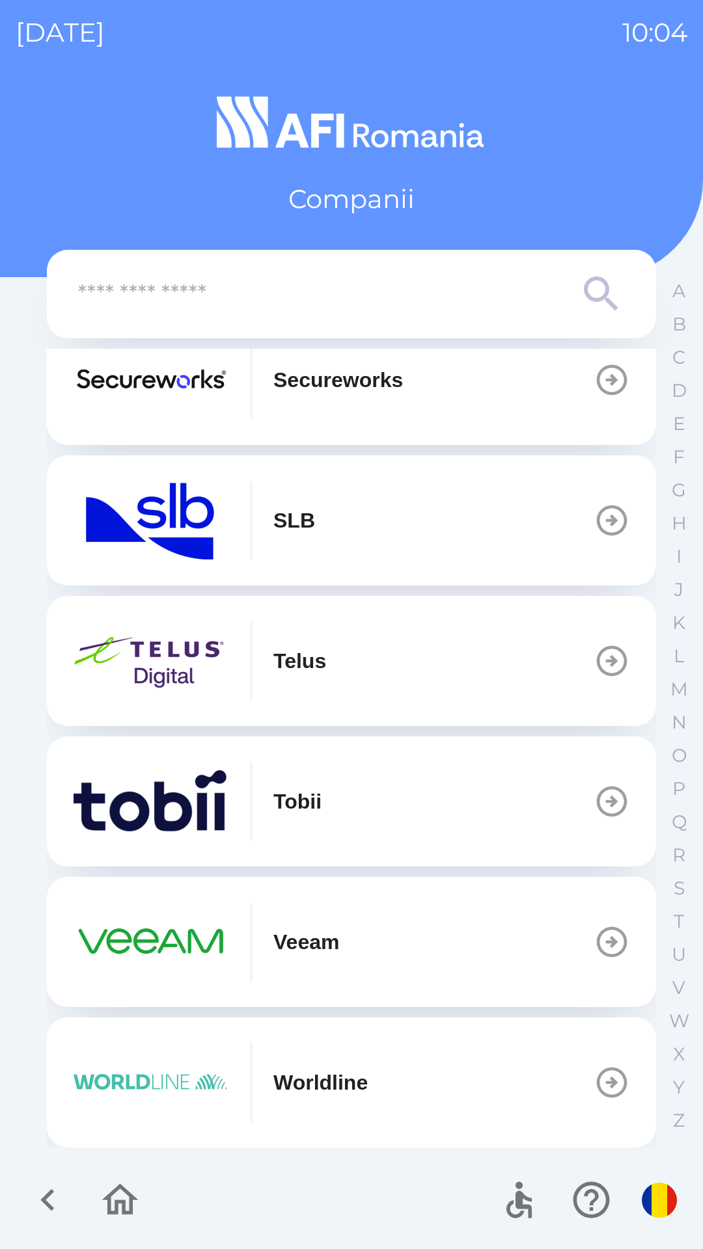 The height and width of the screenshot is (1249, 703). What do you see at coordinates (679, 590) in the screenshot?
I see `button: J` at bounding box center [679, 590].